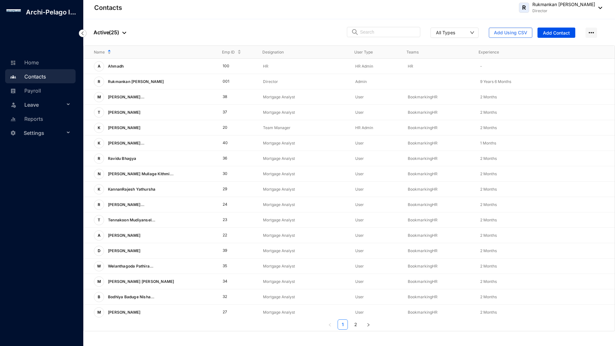 The height and width of the screenshot is (346, 615). What do you see at coordinates (13, 119) in the screenshot?
I see `img: report-unselected.e6a6b4230fc7da01f883.svg` at bounding box center [13, 119].